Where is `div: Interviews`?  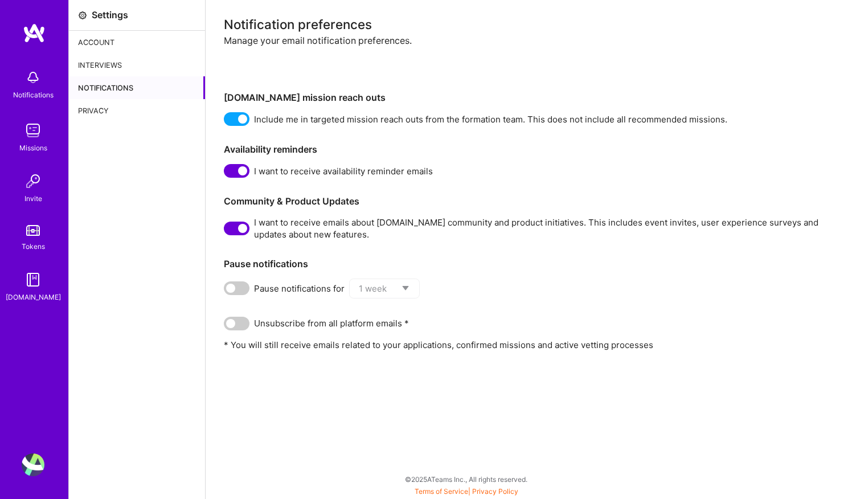
div: Interviews is located at coordinates (137, 65).